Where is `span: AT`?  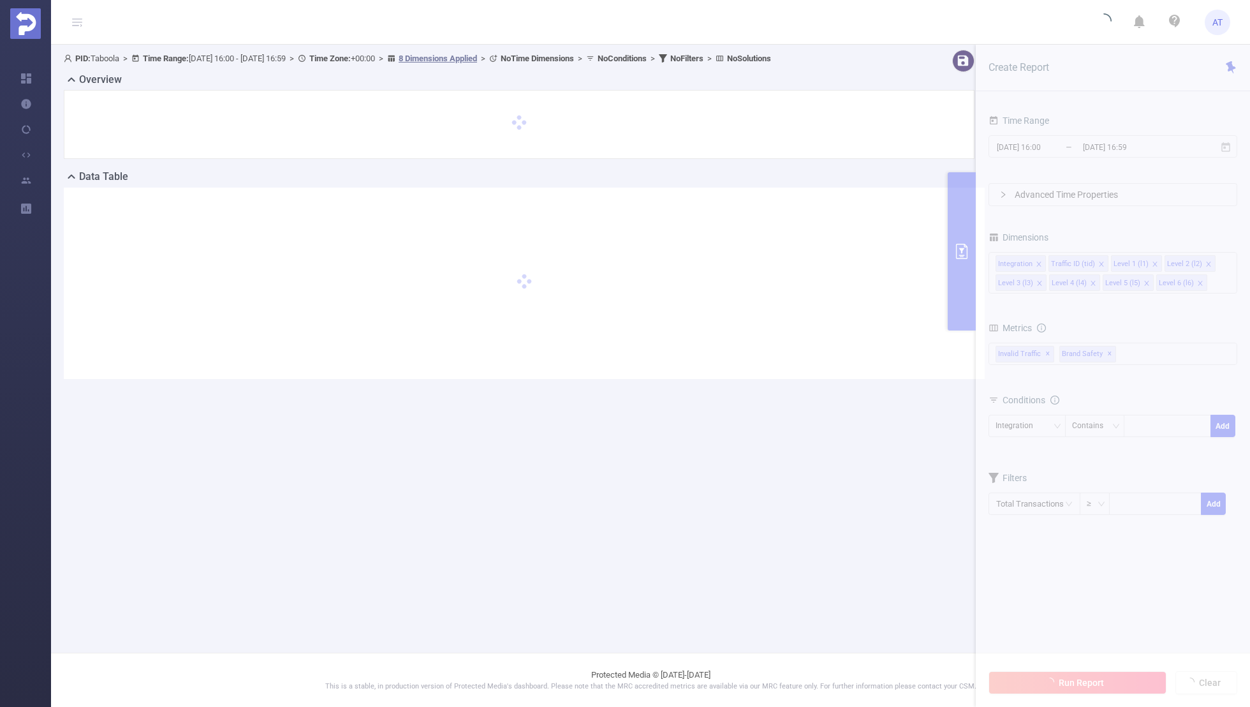 span: AT is located at coordinates (1217, 22).